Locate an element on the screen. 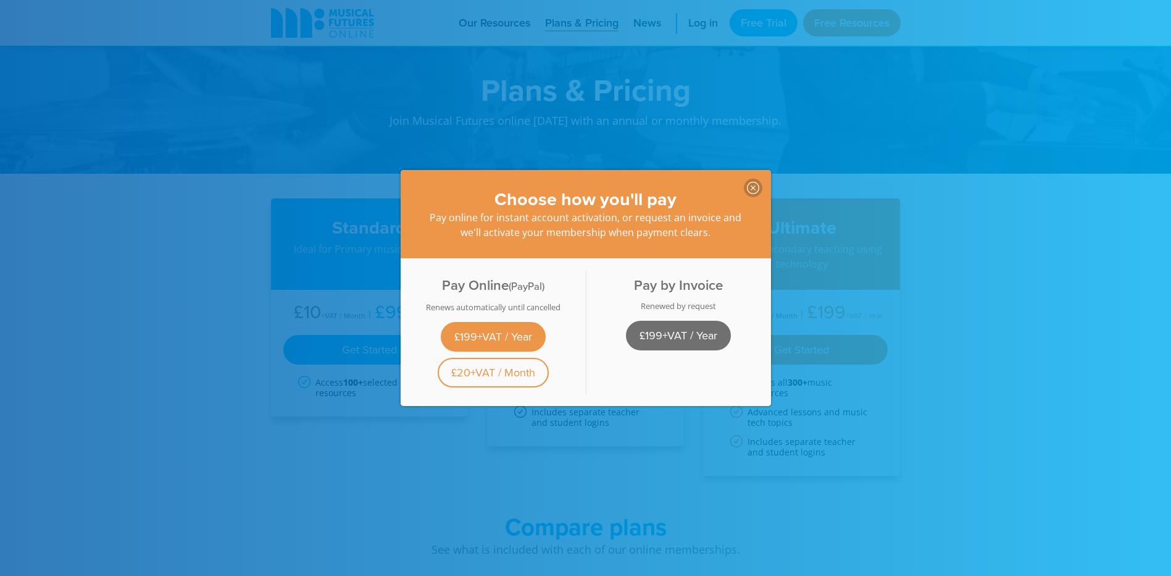  h3: Choose how you'll pay is located at coordinates (586, 199).